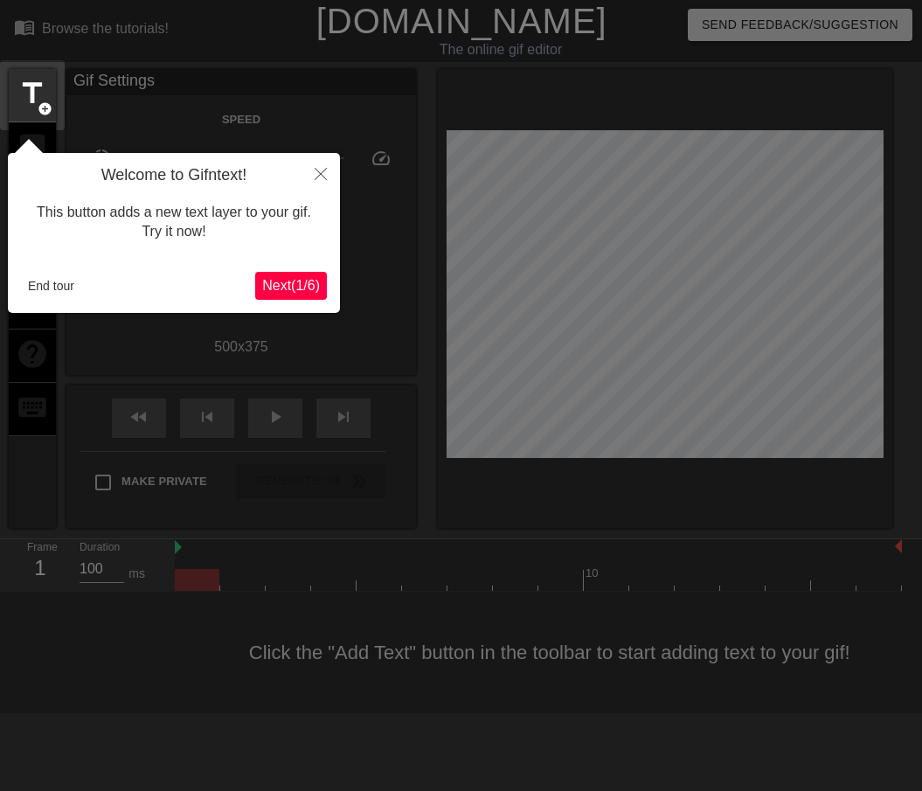 The height and width of the screenshot is (791, 922). Describe the element at coordinates (174, 222) in the screenshot. I see `div: This button adds a new text layer to your gif. Try it now!` at that location.